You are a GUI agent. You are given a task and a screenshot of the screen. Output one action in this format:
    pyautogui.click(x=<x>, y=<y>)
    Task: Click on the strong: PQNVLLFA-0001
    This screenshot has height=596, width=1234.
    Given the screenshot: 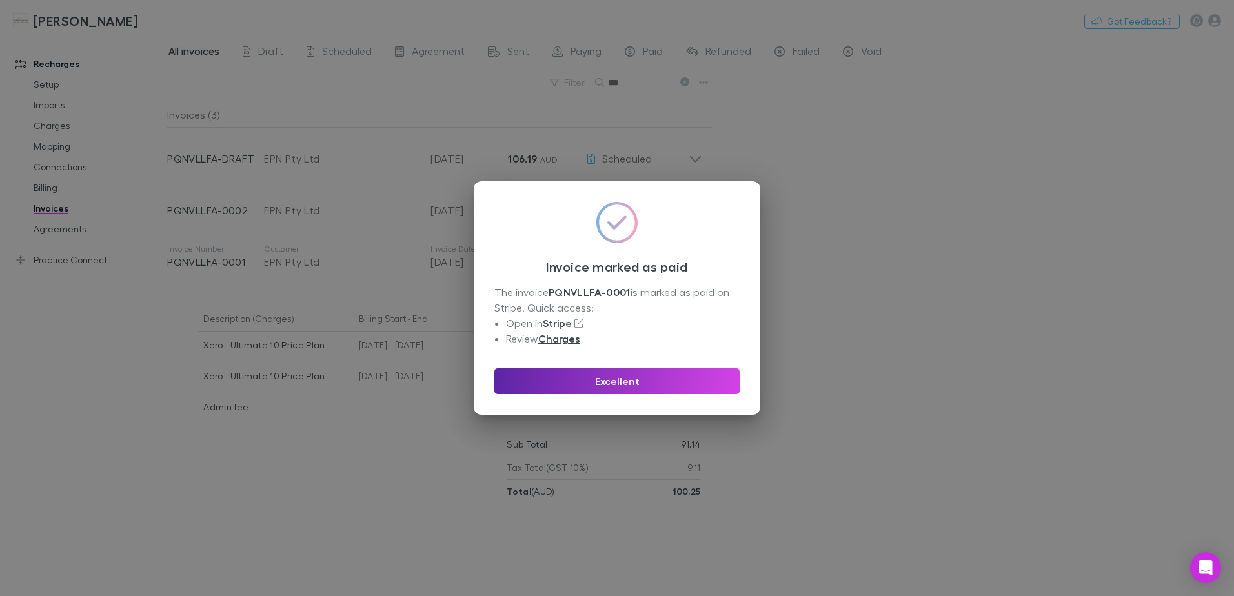 What is the action you would take?
    pyautogui.click(x=589, y=292)
    